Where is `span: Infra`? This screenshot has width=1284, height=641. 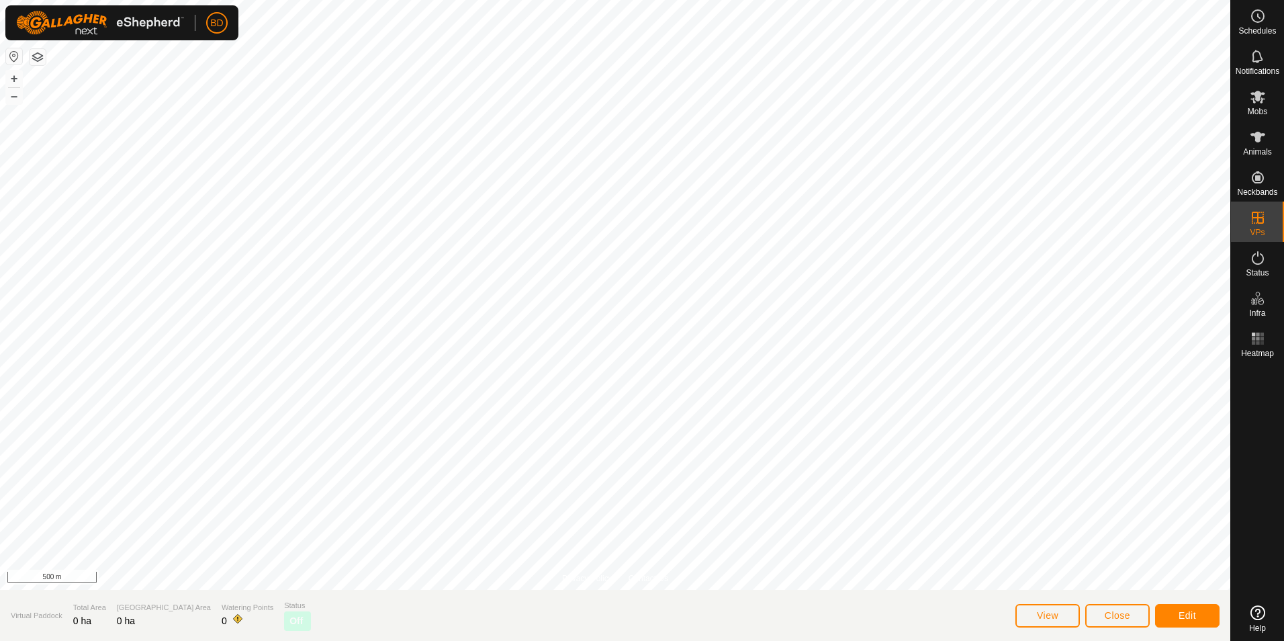 span: Infra is located at coordinates (1257, 313).